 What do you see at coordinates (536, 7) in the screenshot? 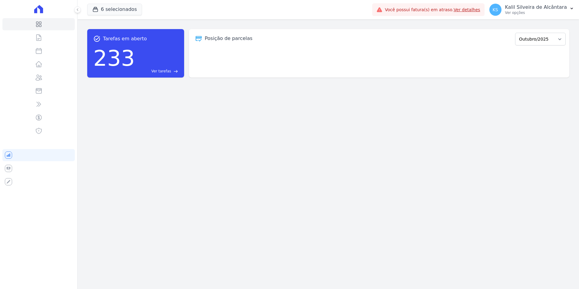
I see `p: Kalil Silveira de Alcântara` at bounding box center [536, 7].